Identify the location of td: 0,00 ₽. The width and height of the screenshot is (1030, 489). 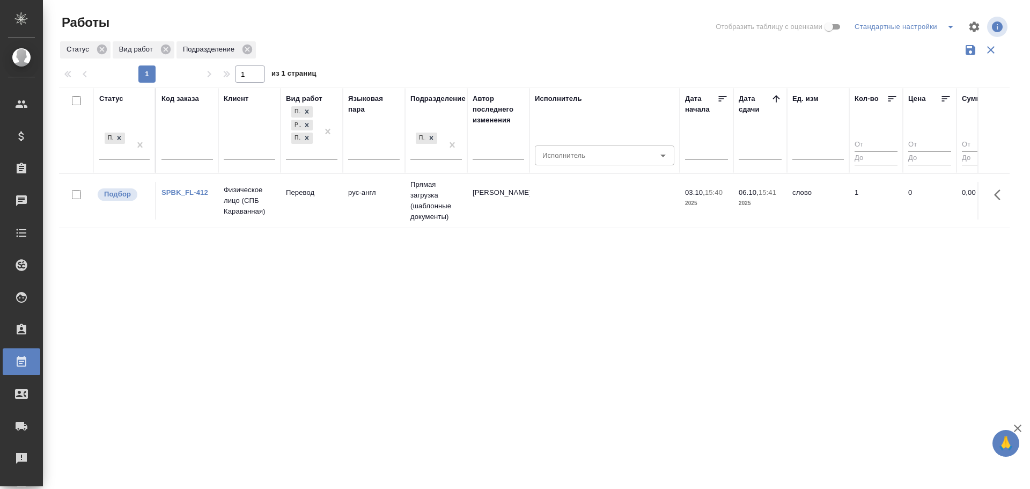
(983, 201).